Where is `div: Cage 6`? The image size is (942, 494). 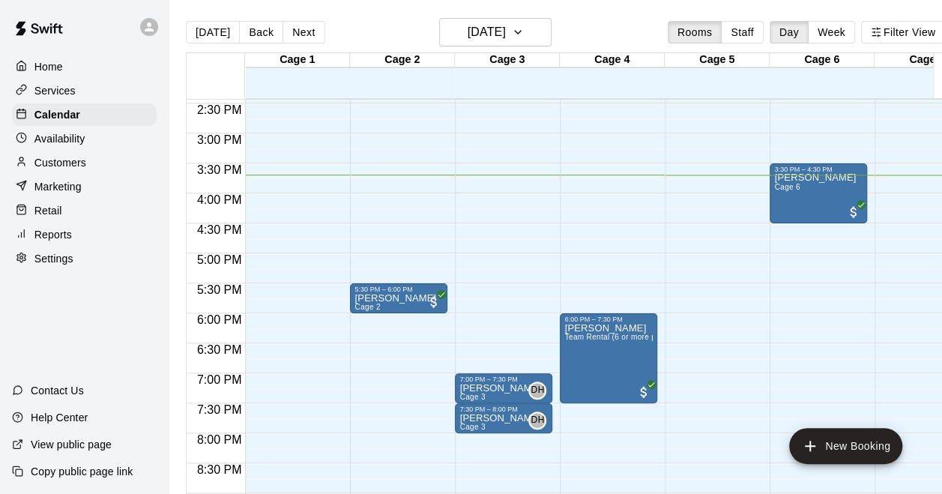 div: Cage 6 is located at coordinates (822, 60).